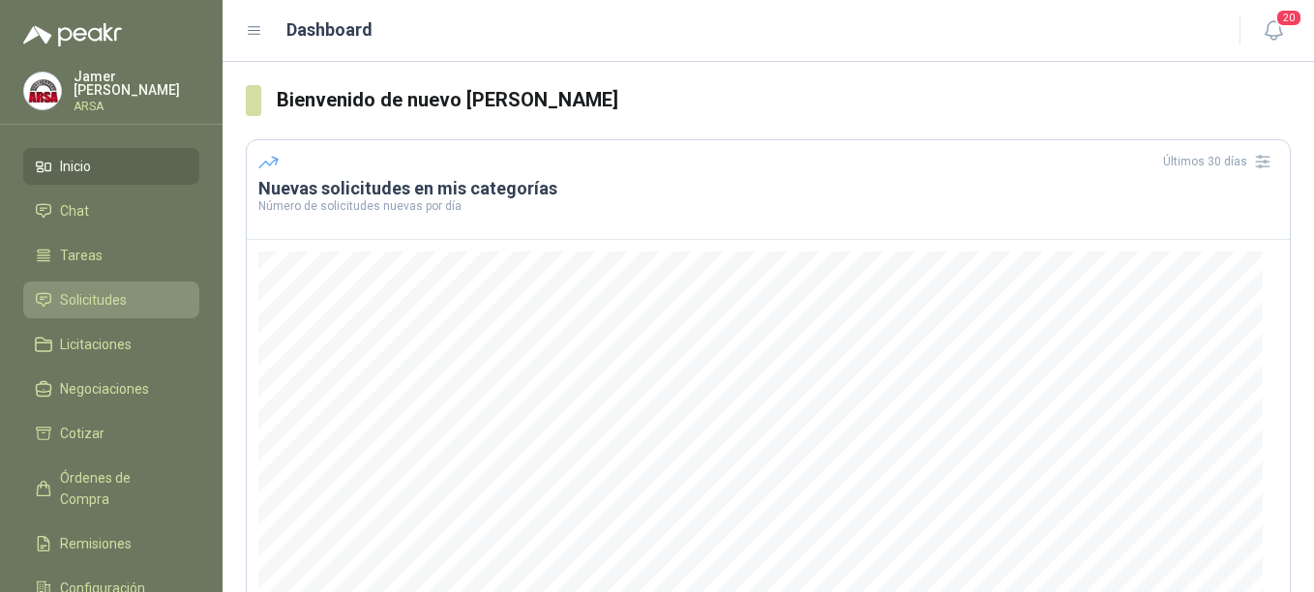  What do you see at coordinates (111, 344) in the screenshot?
I see `a: Licitaciones` at bounding box center [111, 344].